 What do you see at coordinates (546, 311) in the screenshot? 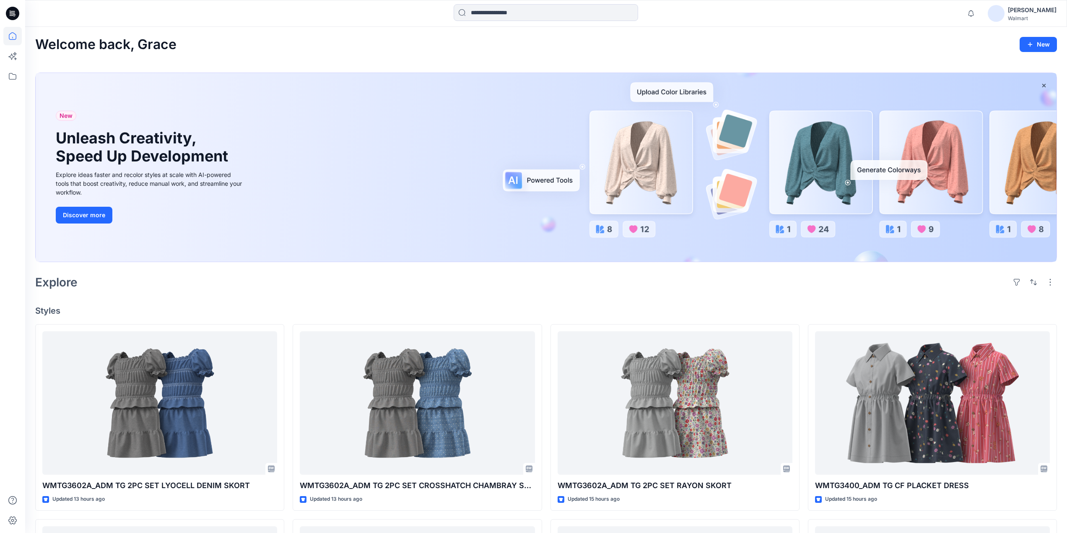
I see `h4: Styles` at bounding box center [546, 311].